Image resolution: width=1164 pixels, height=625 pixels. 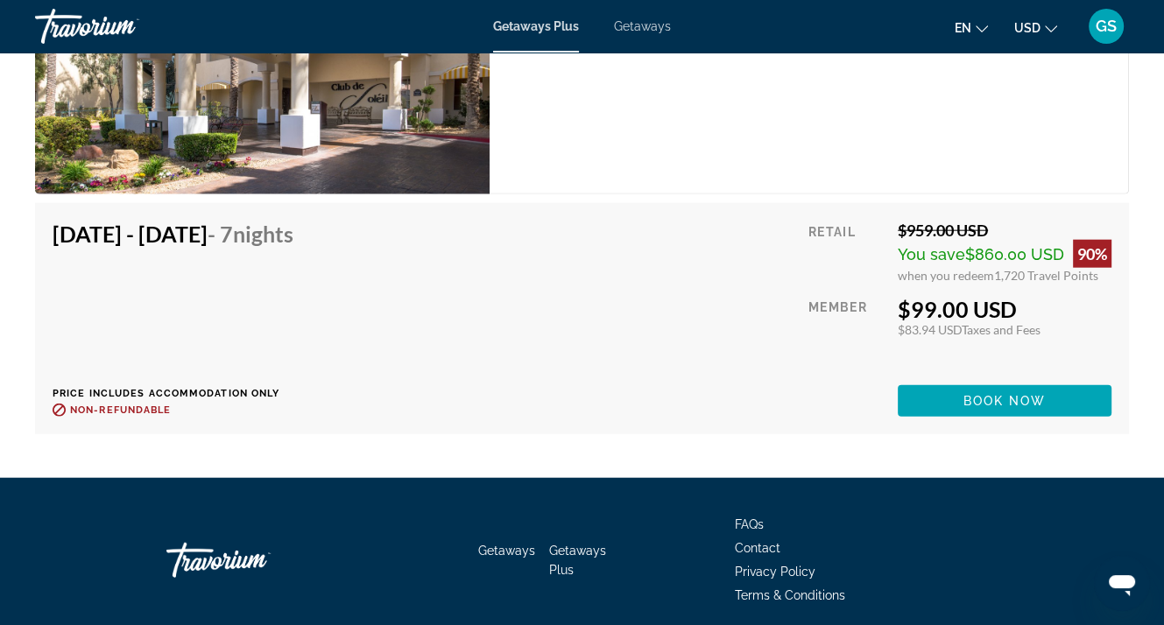 I want to click on span: when you redeem, so click(x=946, y=275).